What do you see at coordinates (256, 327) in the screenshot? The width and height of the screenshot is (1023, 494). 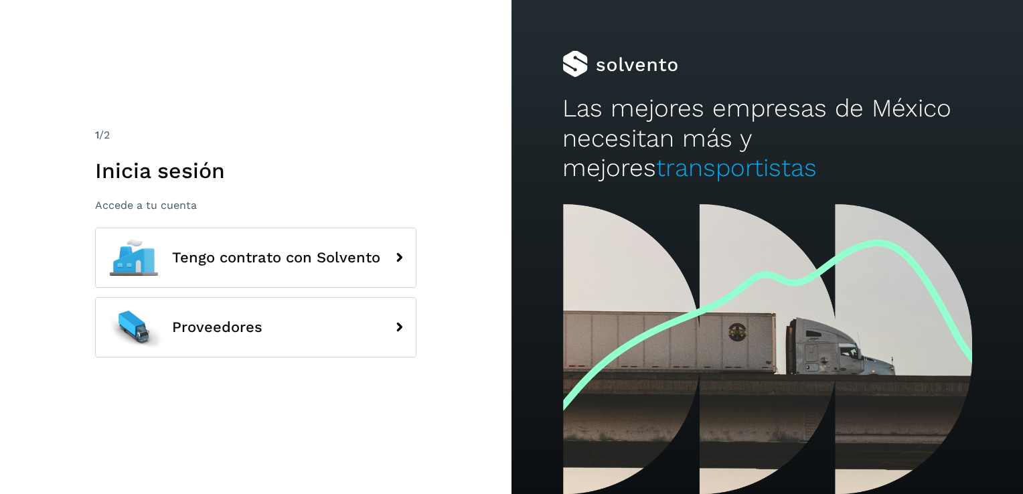 I see `button: Proveedores` at bounding box center [256, 327].